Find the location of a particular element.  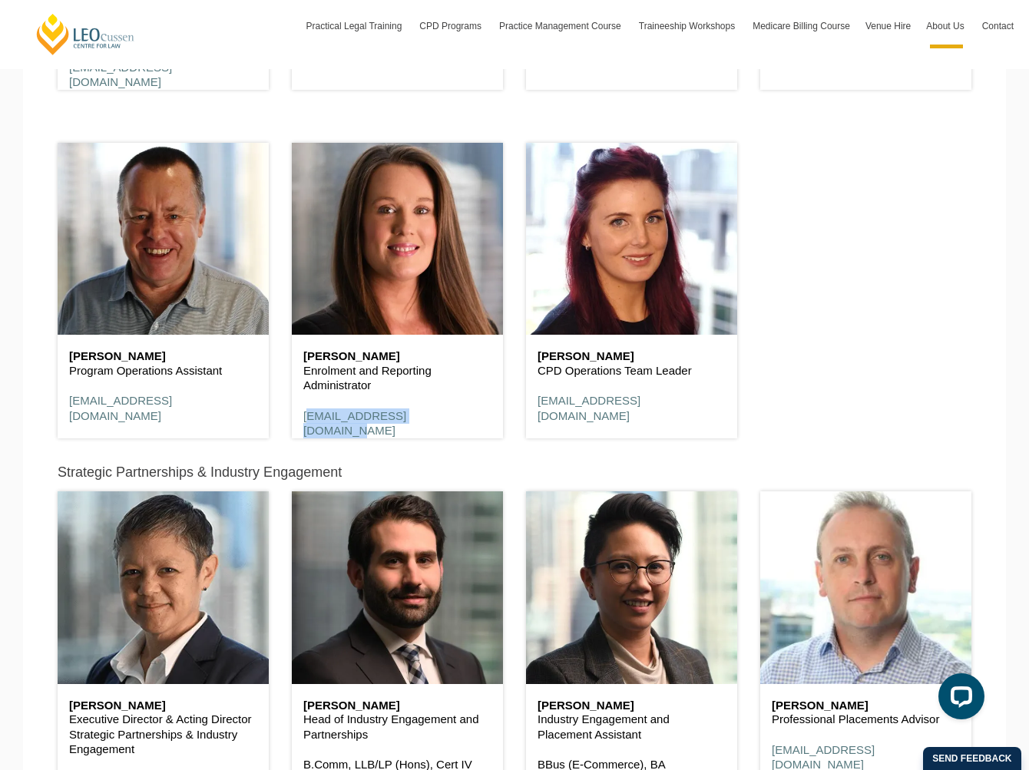

a: Venue Hire is located at coordinates (888, 26).